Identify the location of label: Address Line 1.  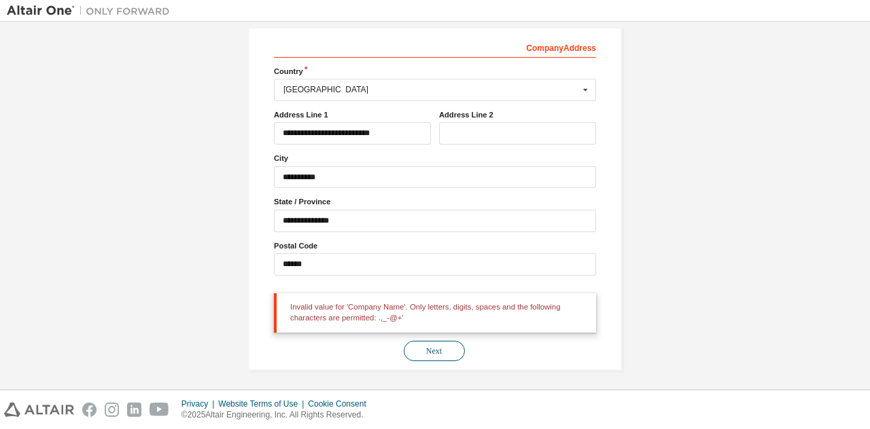
(352, 115).